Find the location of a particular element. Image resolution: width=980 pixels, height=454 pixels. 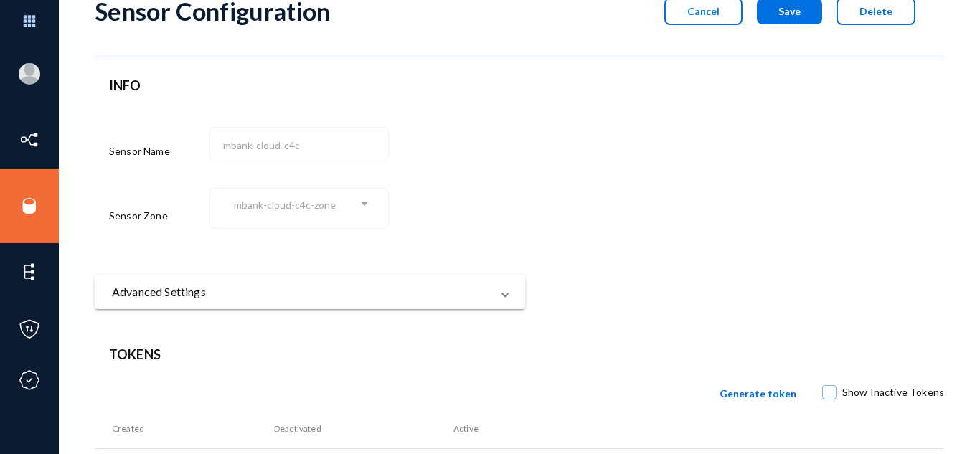

img: icon-sources.svg is located at coordinates (29, 206).